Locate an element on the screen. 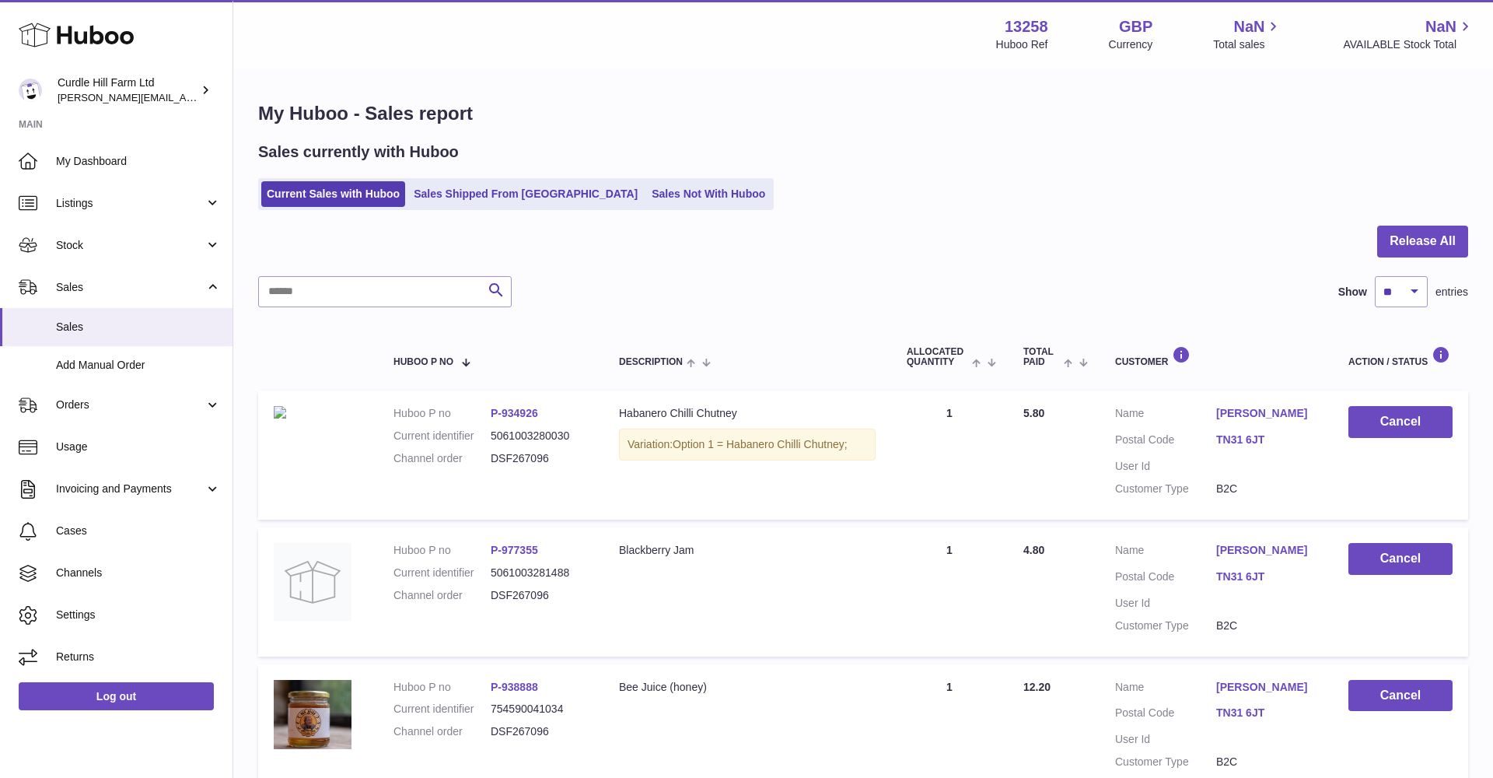 Image resolution: width=1493 pixels, height=778 pixels. a: P-934926 is located at coordinates (514, 413).